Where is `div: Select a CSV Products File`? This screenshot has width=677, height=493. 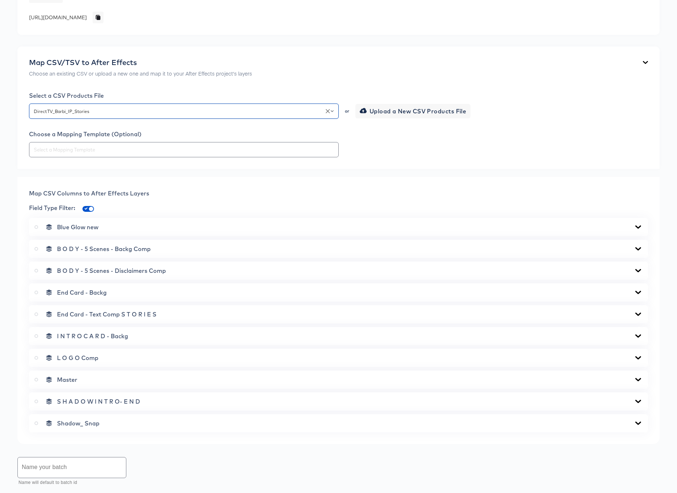 div: Select a CSV Products File is located at coordinates (338, 96).